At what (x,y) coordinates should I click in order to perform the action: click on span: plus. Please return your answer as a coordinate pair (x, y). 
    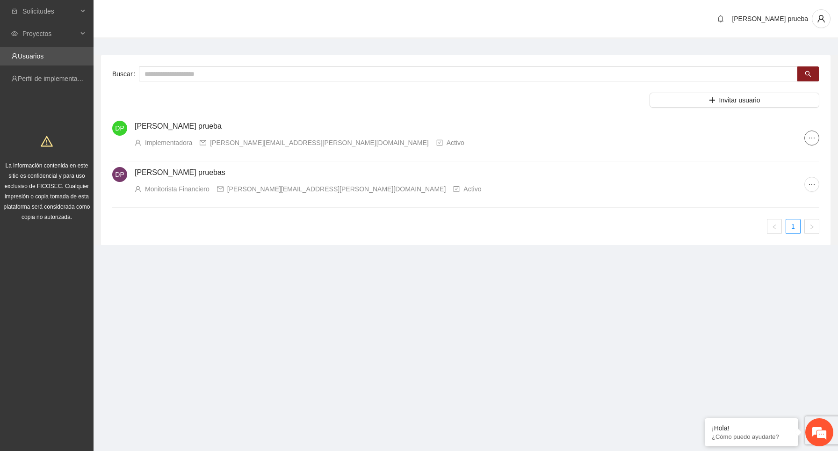
    Looking at the image, I should click on (712, 100).